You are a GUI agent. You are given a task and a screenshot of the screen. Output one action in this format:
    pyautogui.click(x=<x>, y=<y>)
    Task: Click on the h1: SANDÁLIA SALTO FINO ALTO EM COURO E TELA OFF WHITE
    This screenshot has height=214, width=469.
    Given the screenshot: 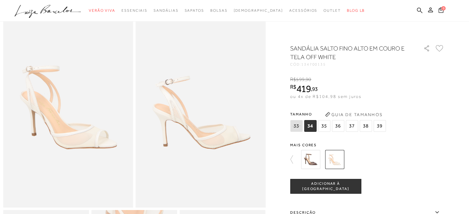 What is the action you would take?
    pyautogui.click(x=348, y=53)
    